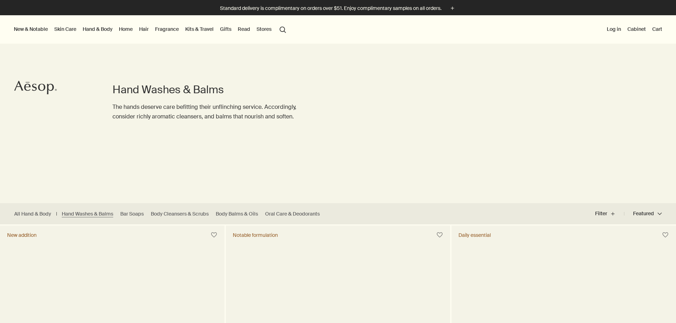 The height and width of the screenshot is (323, 676). I want to click on div: Notable formulation, so click(255, 235).